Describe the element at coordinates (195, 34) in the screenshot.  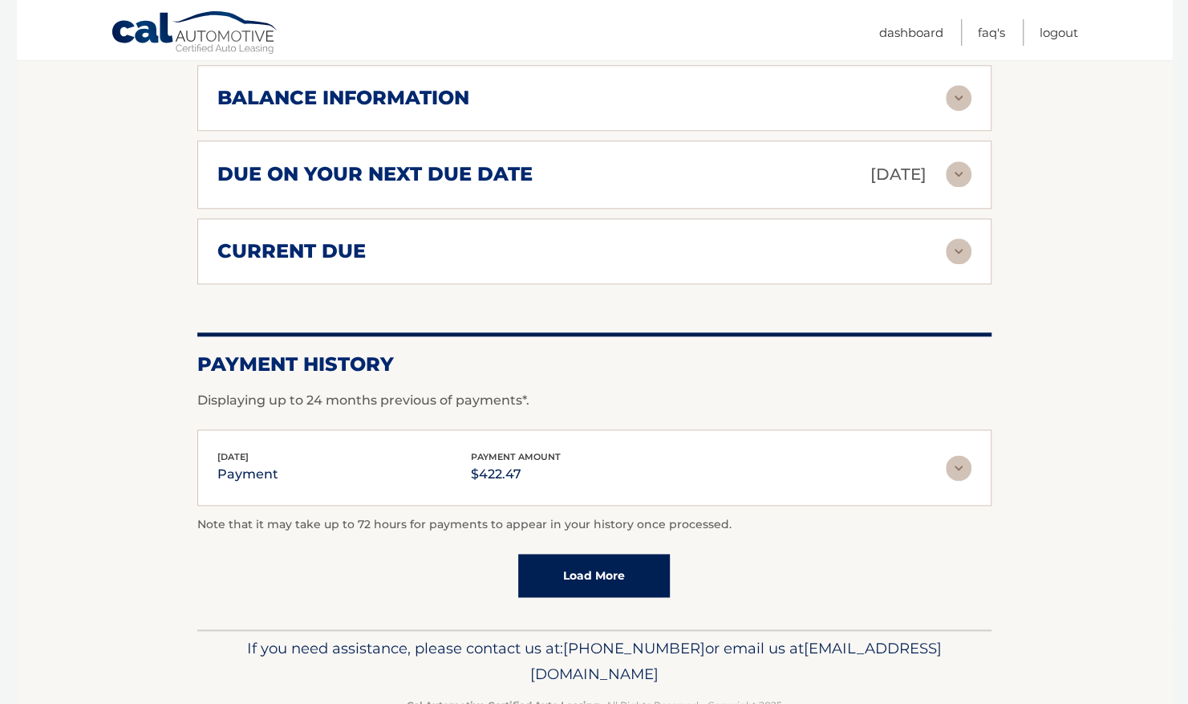
I see `a: Cal Automotive` at that location.